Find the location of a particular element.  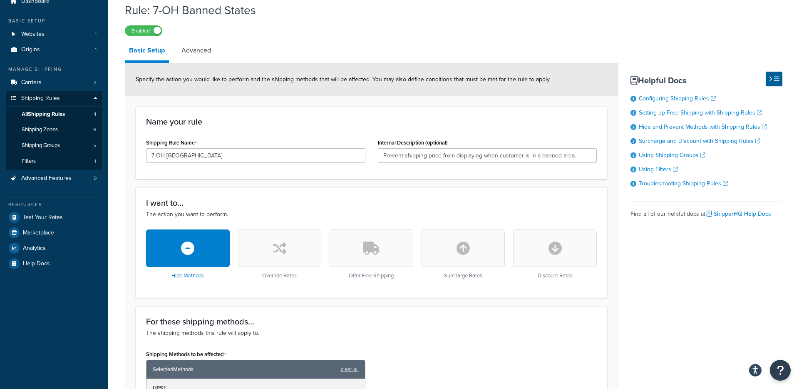

h3: Name your rule is located at coordinates (371, 121).